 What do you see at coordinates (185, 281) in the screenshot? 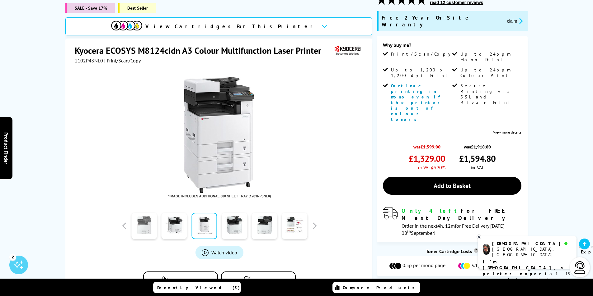
I see `span: Add to Compare` at bounding box center [185, 281].